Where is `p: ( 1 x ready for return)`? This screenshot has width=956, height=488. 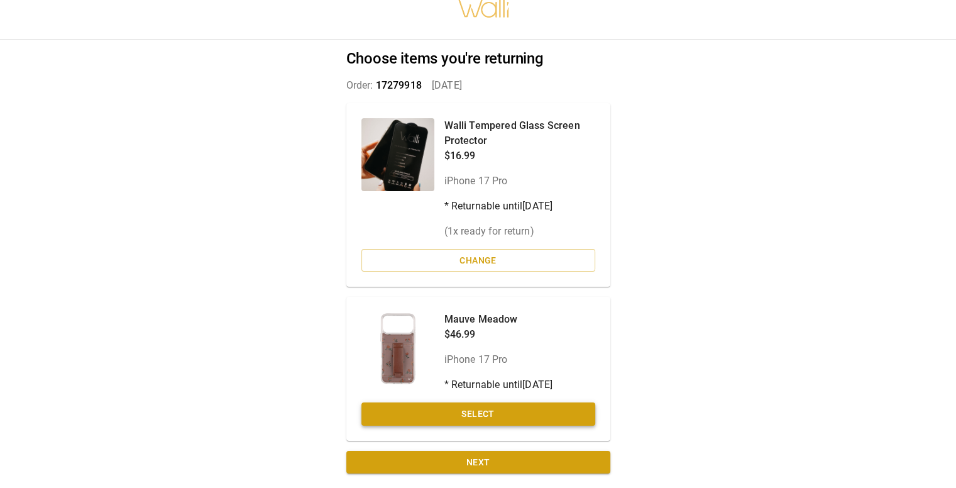 p: ( 1 x ready for return) is located at coordinates (520, 231).